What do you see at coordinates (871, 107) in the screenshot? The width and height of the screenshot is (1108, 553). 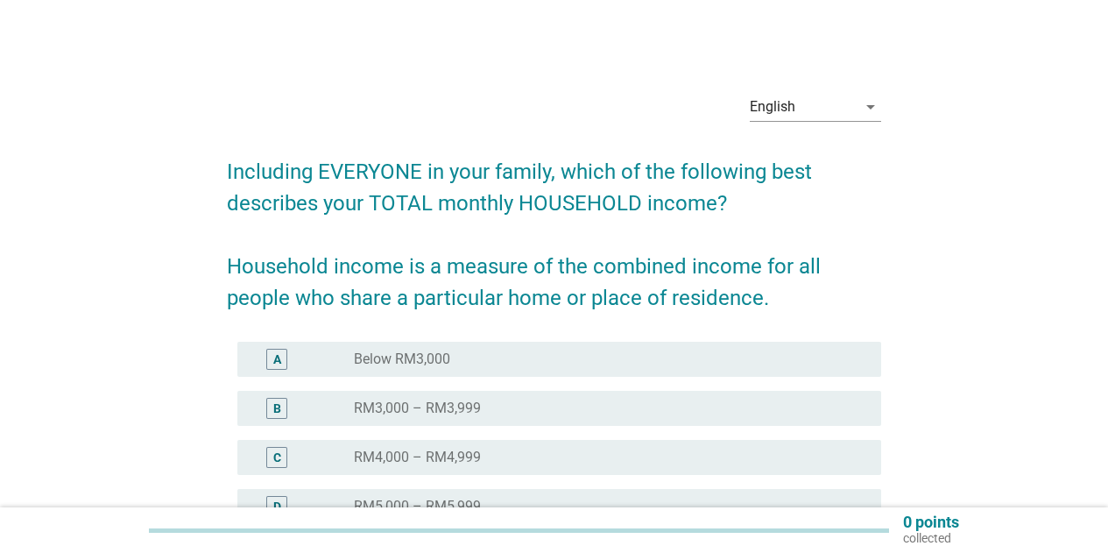 I see `i: arrow_drop_down` at bounding box center [871, 107].